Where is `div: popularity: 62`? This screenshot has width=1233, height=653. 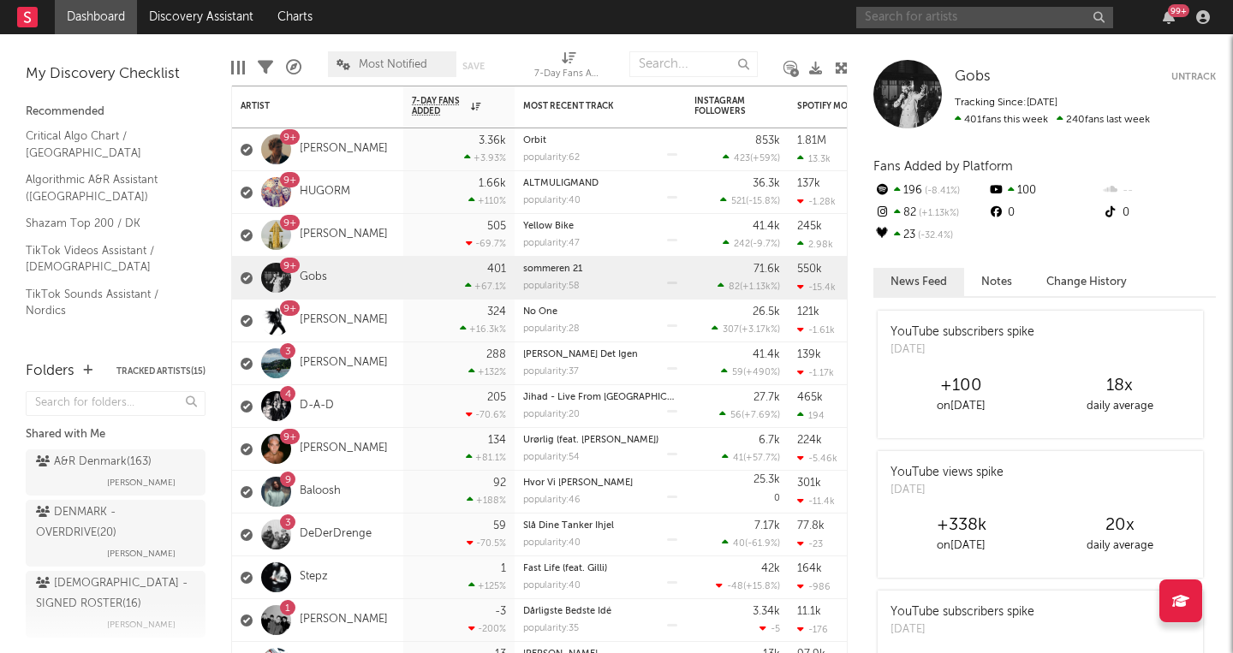 div: popularity: 62 is located at coordinates (551, 158).